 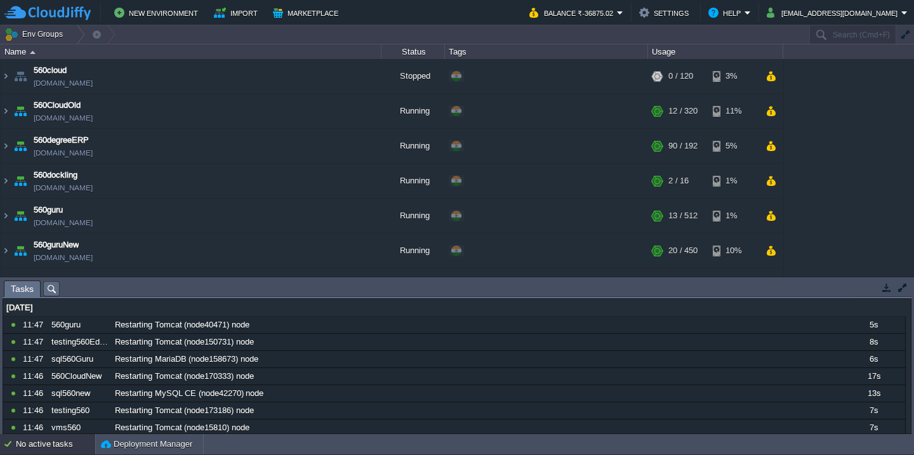 What do you see at coordinates (182, 325) in the screenshot?
I see `span: Restarting Tomcat (node40471) node` at bounding box center [182, 325].